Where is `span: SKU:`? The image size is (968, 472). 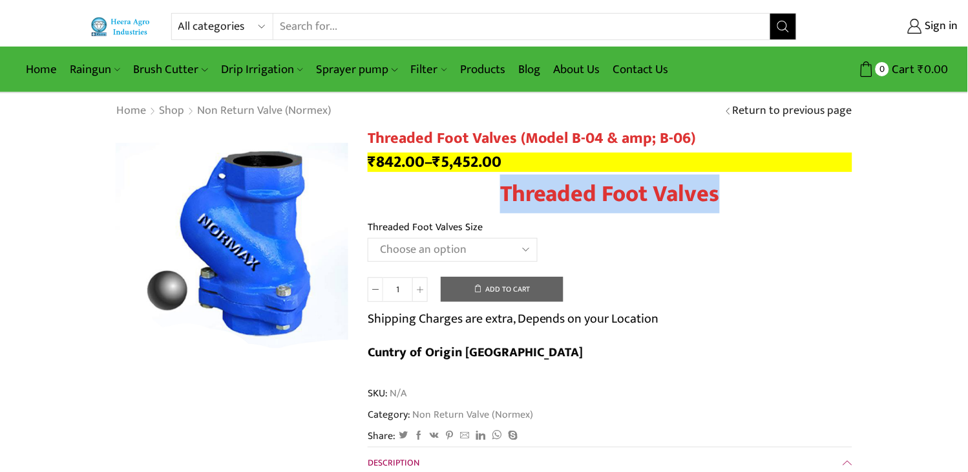
span: SKU: is located at coordinates (610, 393).